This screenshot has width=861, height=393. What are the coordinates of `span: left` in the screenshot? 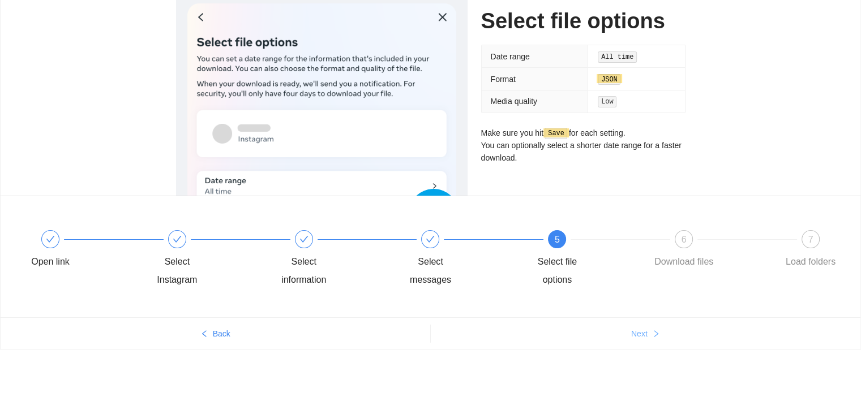 It's located at (204, 334).